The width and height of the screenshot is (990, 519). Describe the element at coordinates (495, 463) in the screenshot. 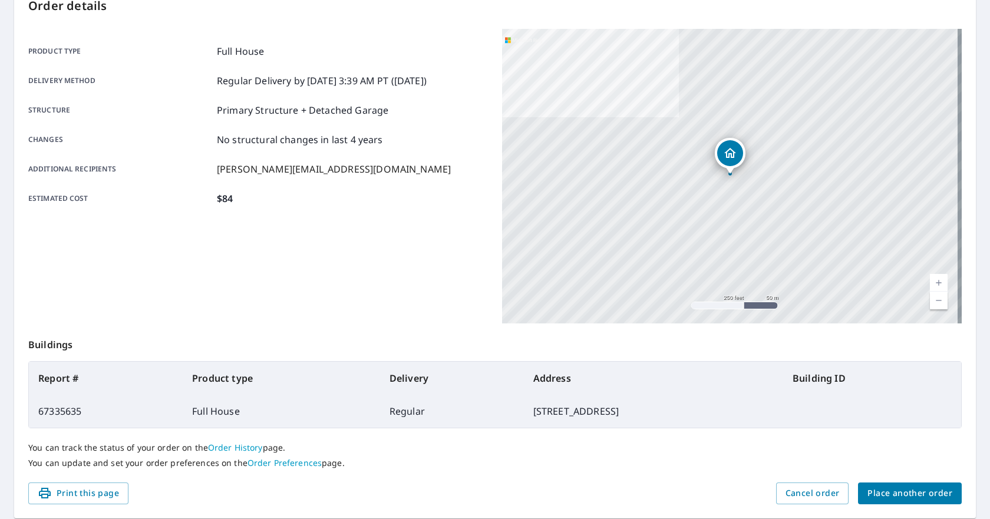

I see `p: You can update and set your order preferences on the page.` at that location.